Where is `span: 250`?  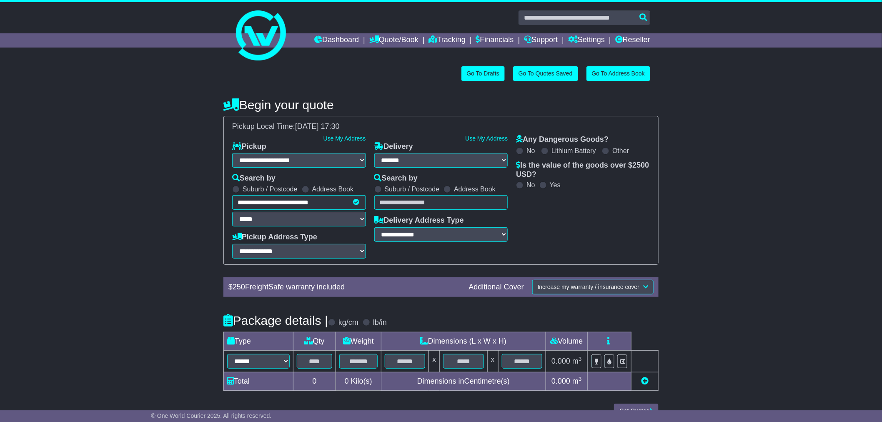
span: 250 is located at coordinates (239, 287).